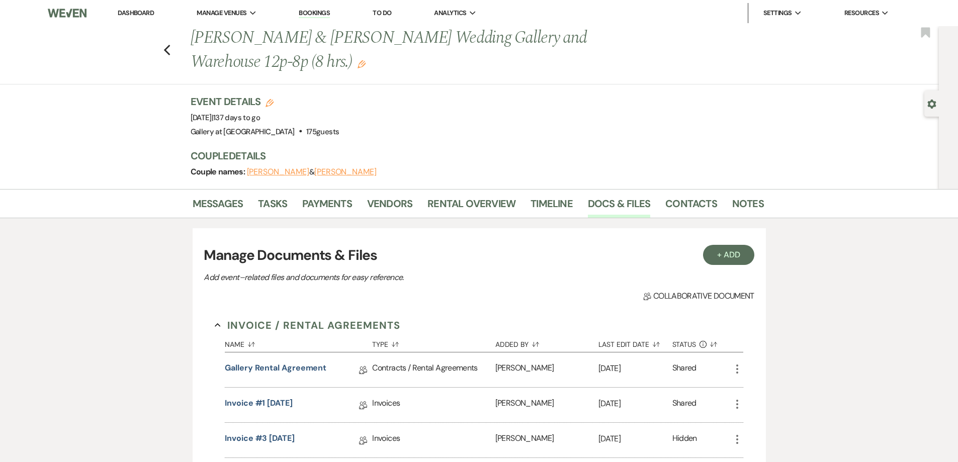 The image size is (958, 462). I want to click on div: Contracts / Rental Agreements, so click(434, 370).